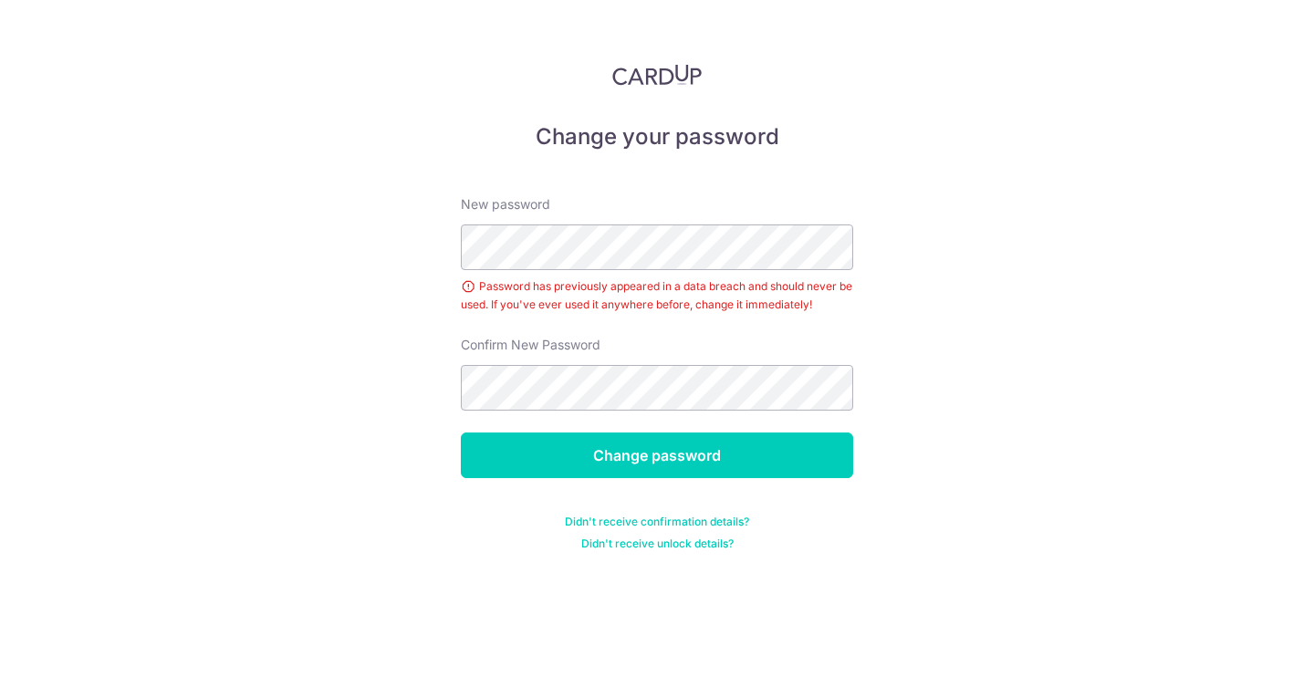 The height and width of the screenshot is (698, 1314). I want to click on input: Change password, so click(657, 455).